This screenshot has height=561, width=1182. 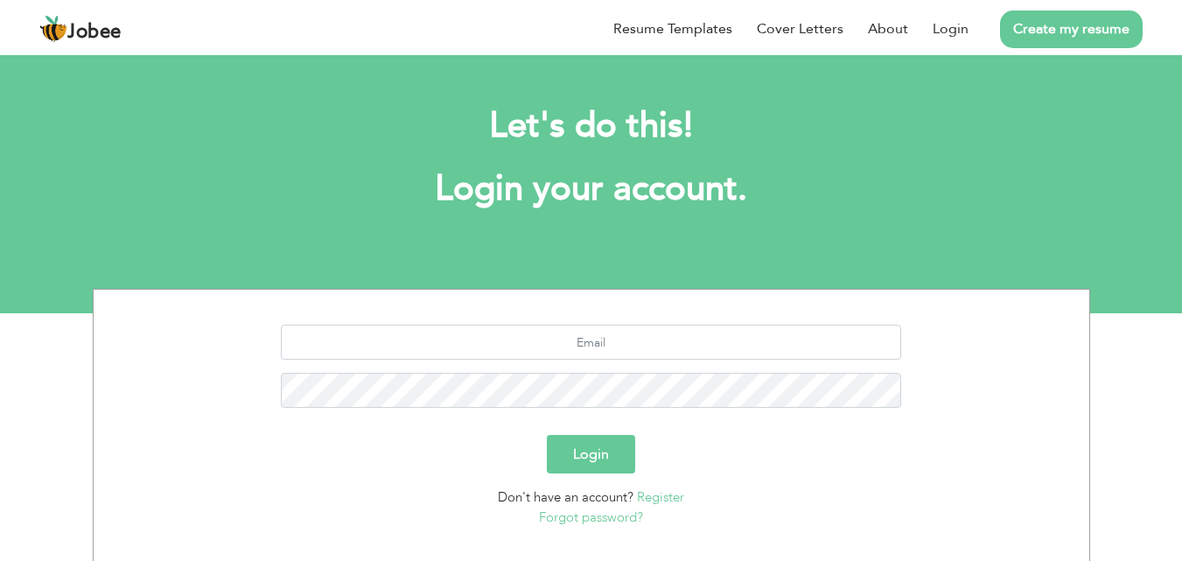 I want to click on a: About, so click(x=888, y=29).